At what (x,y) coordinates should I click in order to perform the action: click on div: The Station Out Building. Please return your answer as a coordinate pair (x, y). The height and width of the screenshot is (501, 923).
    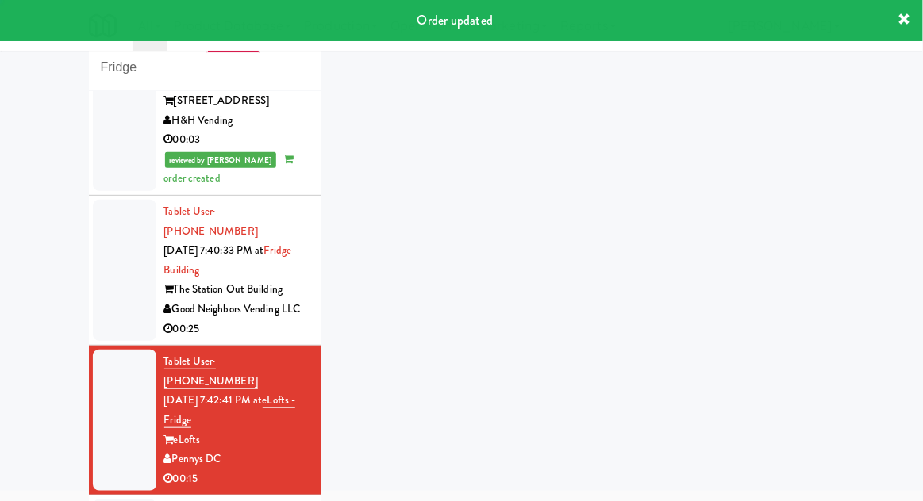
    Looking at the image, I should click on (236, 290).